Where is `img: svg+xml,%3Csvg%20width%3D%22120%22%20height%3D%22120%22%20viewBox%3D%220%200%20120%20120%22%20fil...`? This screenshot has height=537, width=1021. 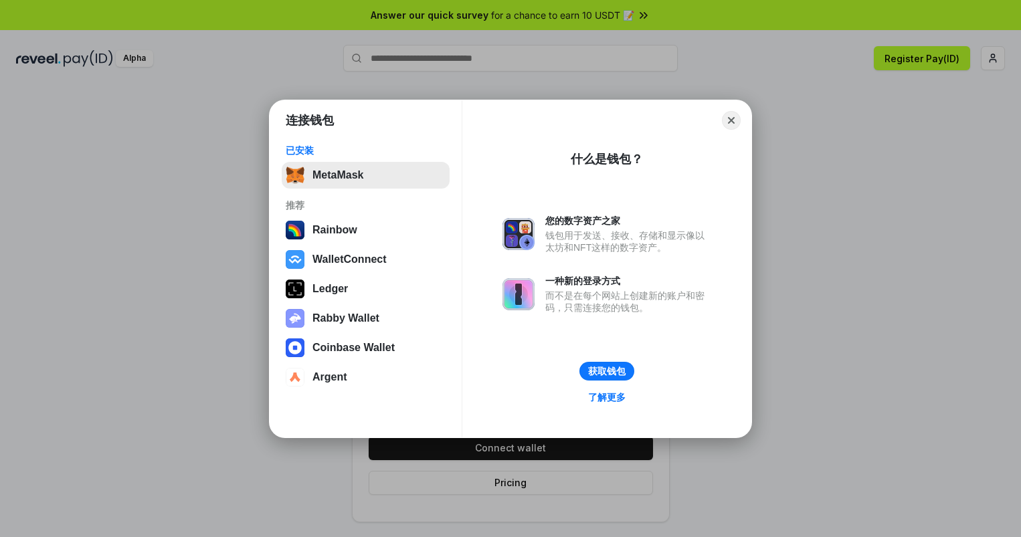 img: svg+xml,%3Csvg%20width%3D%22120%22%20height%3D%22120%22%20viewBox%3D%220%200%20120%20120%22%20fil... is located at coordinates (295, 230).